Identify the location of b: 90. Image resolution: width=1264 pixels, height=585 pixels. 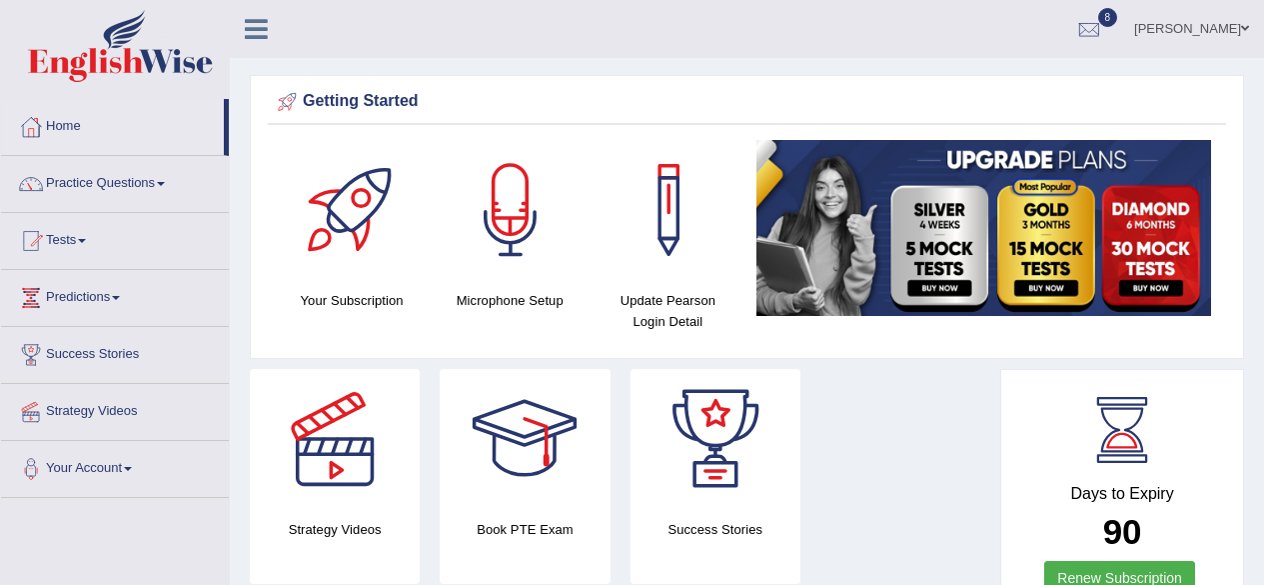
(1122, 531).